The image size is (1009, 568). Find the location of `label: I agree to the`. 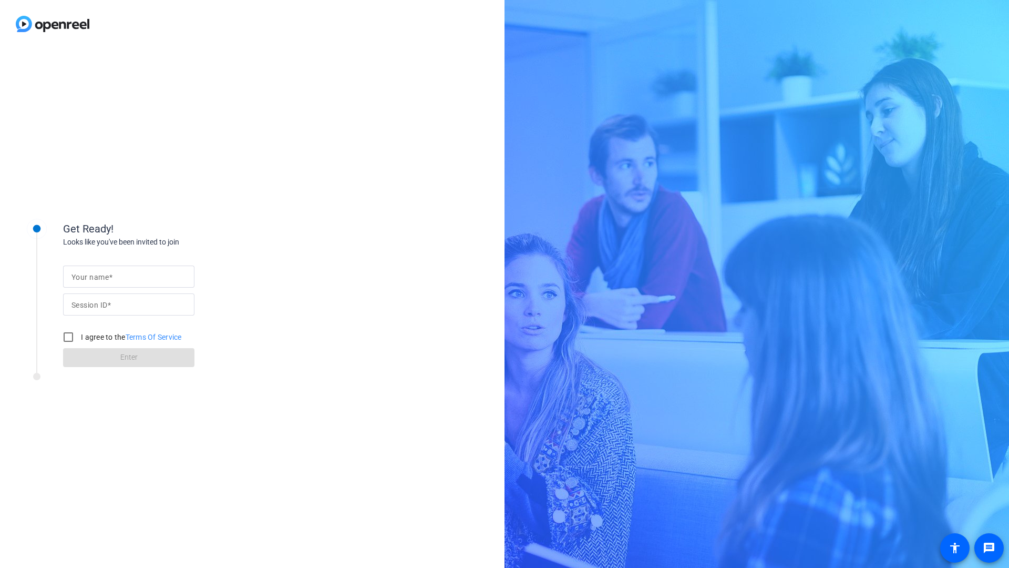

label: I agree to the is located at coordinates (130, 337).